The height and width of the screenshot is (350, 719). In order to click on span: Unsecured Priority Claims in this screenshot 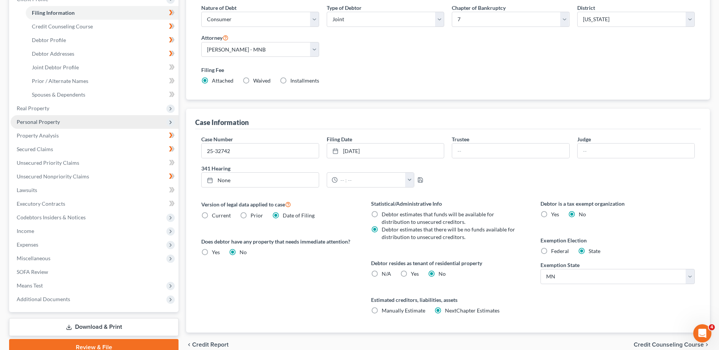, I will do `click(48, 163)`.